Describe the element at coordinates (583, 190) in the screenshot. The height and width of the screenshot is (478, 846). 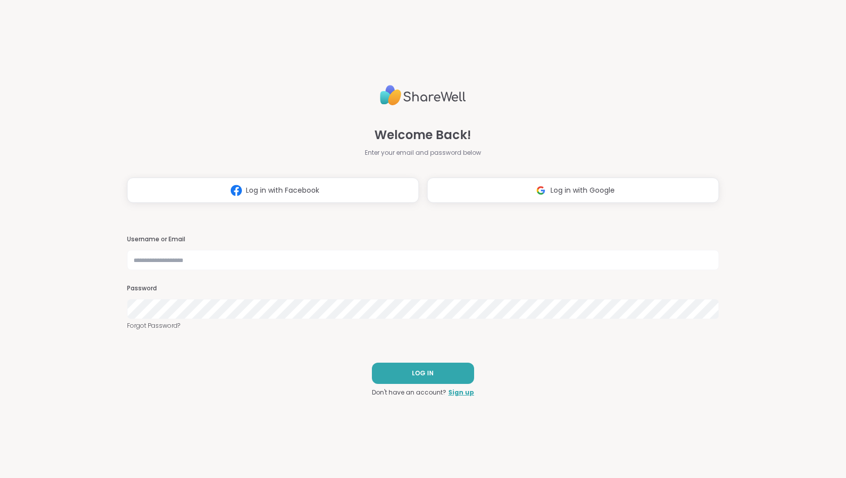
I see `span: Log in with Google` at that location.